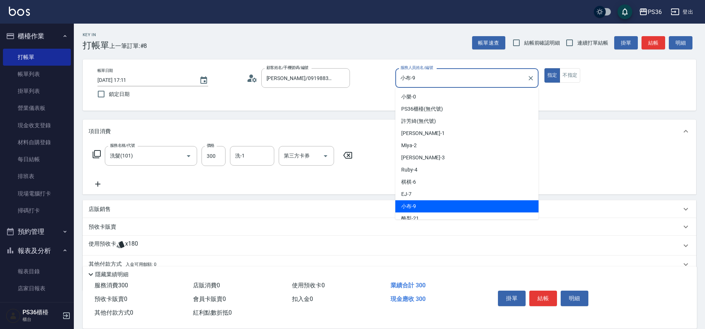  Describe the element at coordinates (409, 145) in the screenshot. I see `span: Miya -2` at that location.